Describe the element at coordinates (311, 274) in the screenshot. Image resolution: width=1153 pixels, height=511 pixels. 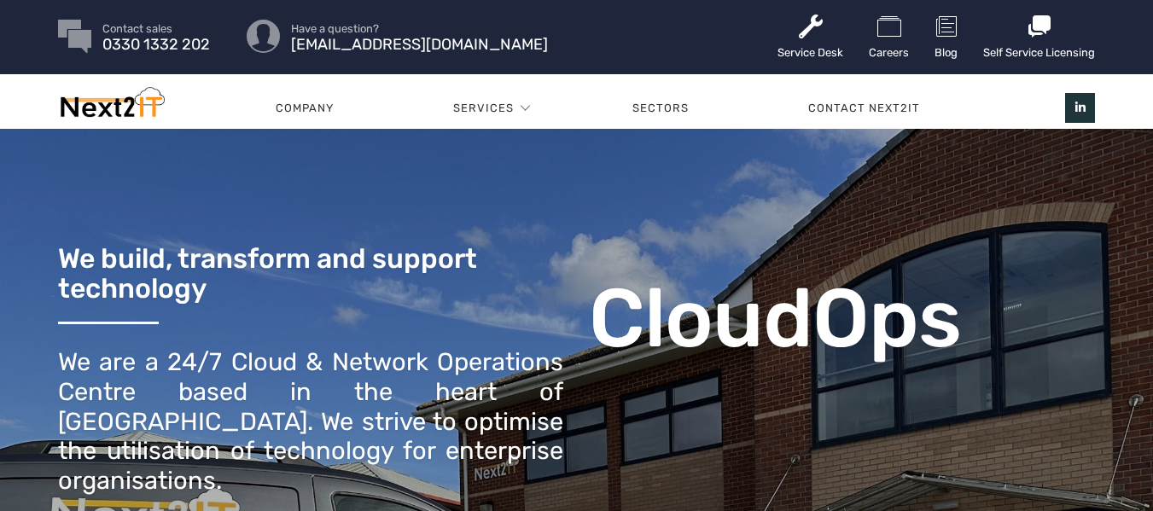
I see `h3: We build, transform and support technology` at that location.